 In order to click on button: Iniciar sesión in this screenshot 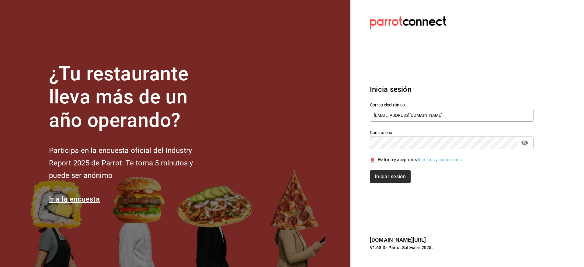, I will do `click(390, 177)`.